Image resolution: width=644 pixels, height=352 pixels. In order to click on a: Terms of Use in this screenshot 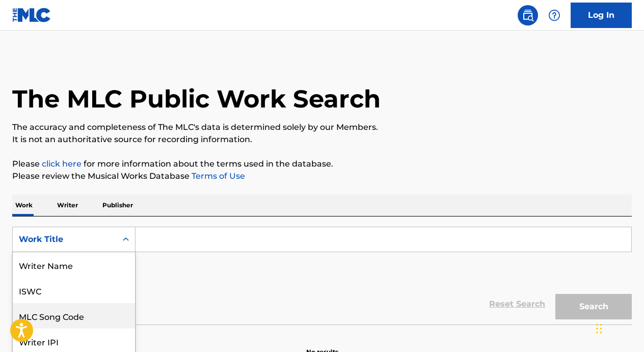, I will do `click(217, 176)`.